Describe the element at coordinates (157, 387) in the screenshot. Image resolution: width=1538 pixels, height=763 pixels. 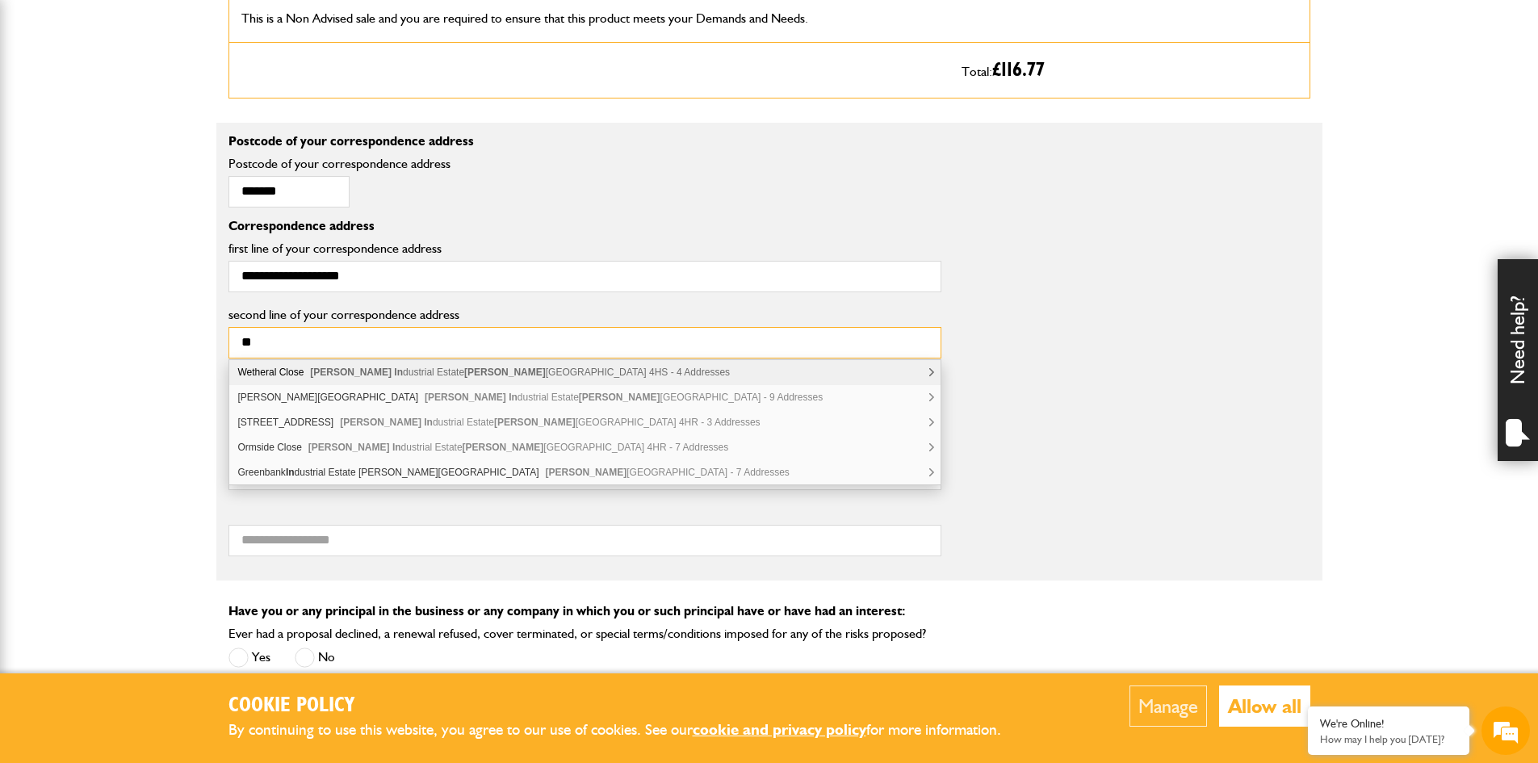
I see `textarea: Type your message and hit 'Enter'` at that location.